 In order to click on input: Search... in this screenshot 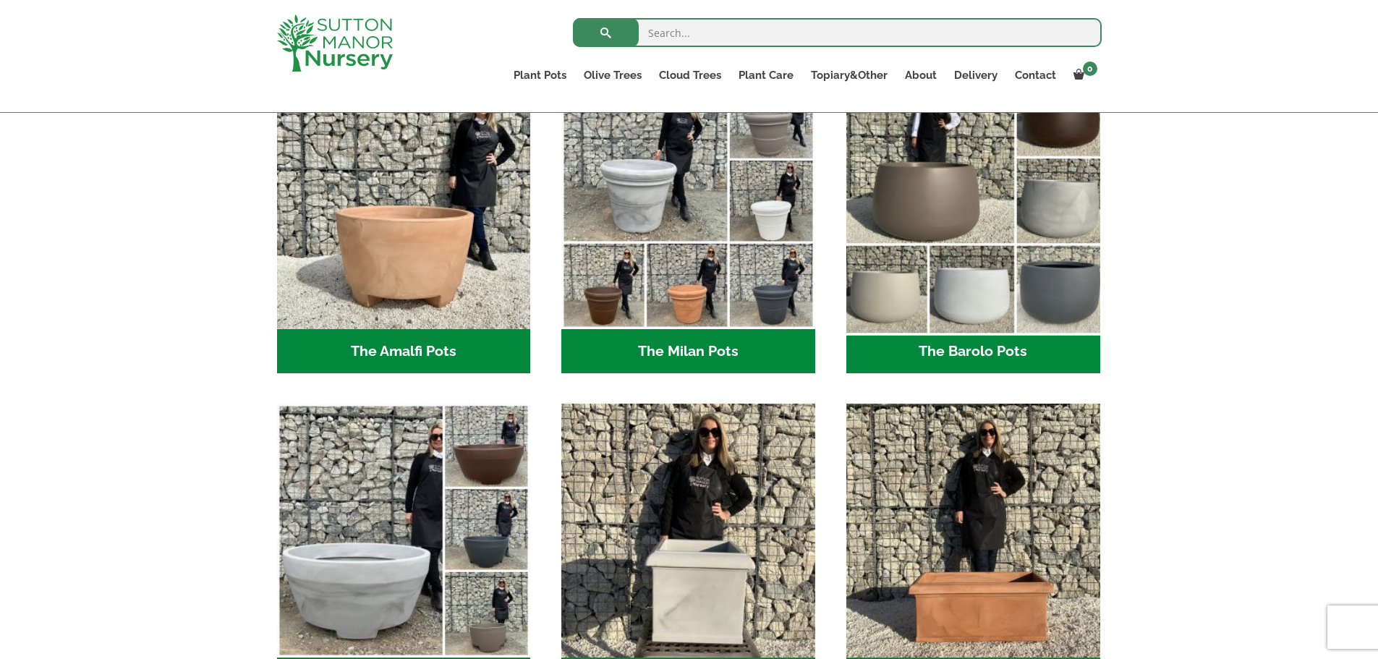, I will do `click(837, 33)`.